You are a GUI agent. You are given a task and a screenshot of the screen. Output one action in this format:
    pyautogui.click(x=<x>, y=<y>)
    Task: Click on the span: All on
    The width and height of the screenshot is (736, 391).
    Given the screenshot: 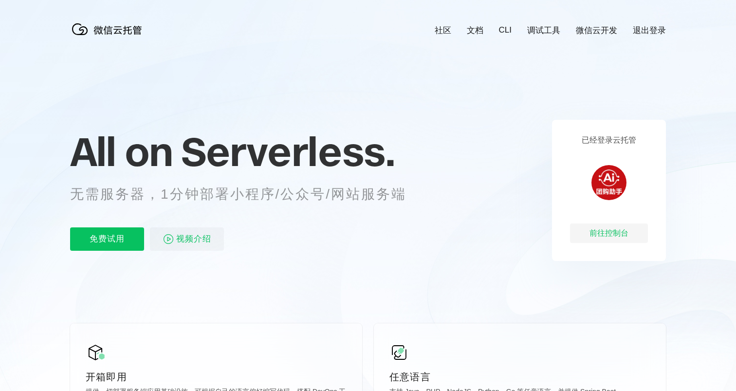 What is the action you would take?
    pyautogui.click(x=121, y=151)
    